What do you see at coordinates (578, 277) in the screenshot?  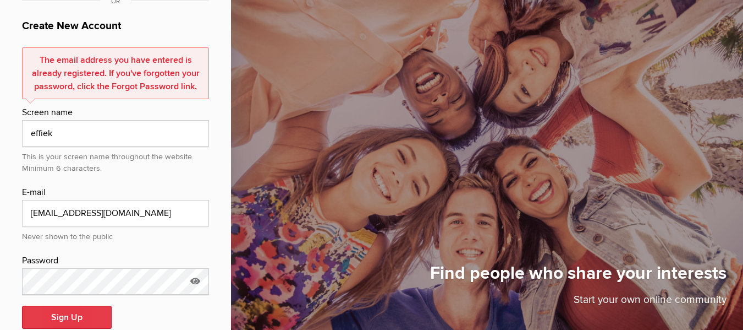 I see `h1: Find people who share your interests` at bounding box center [578, 277].